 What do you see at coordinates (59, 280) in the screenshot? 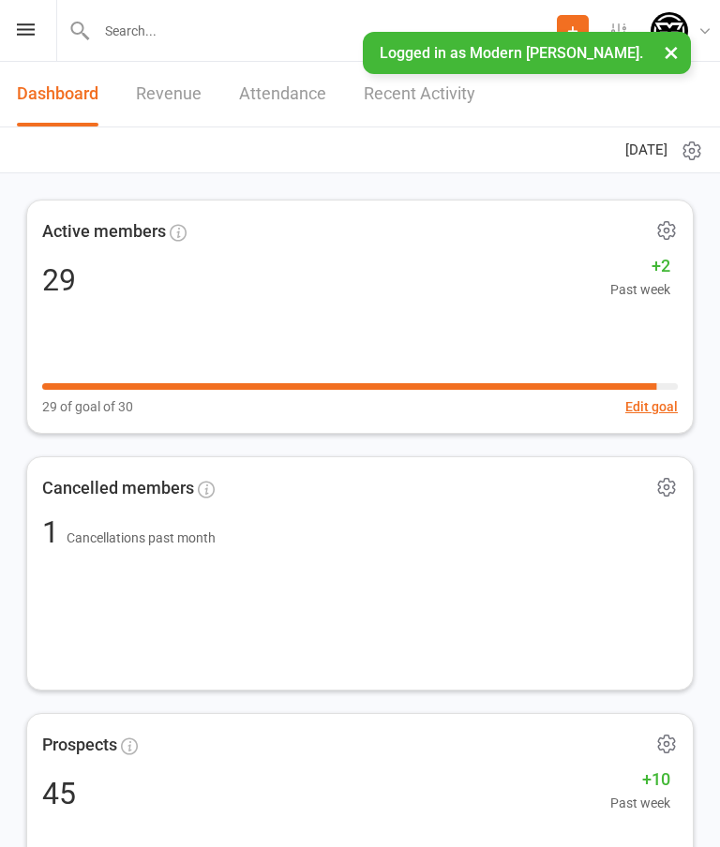
I see `div: 29` at bounding box center [59, 280].